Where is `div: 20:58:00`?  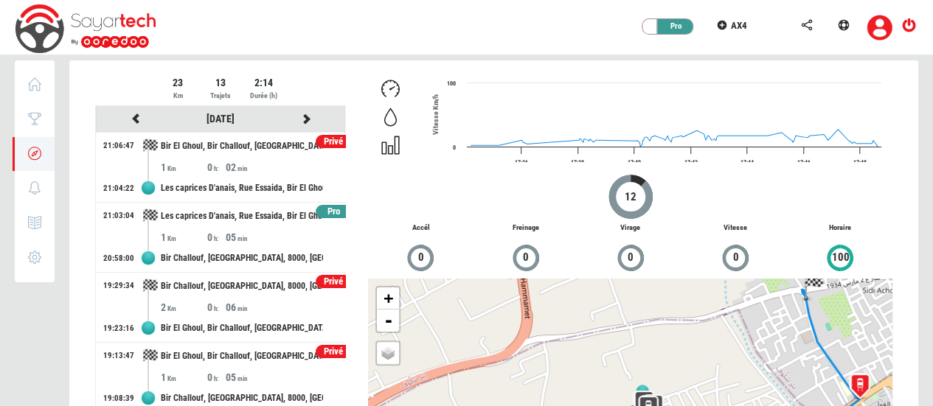
div: 20:58:00 is located at coordinates (119, 259).